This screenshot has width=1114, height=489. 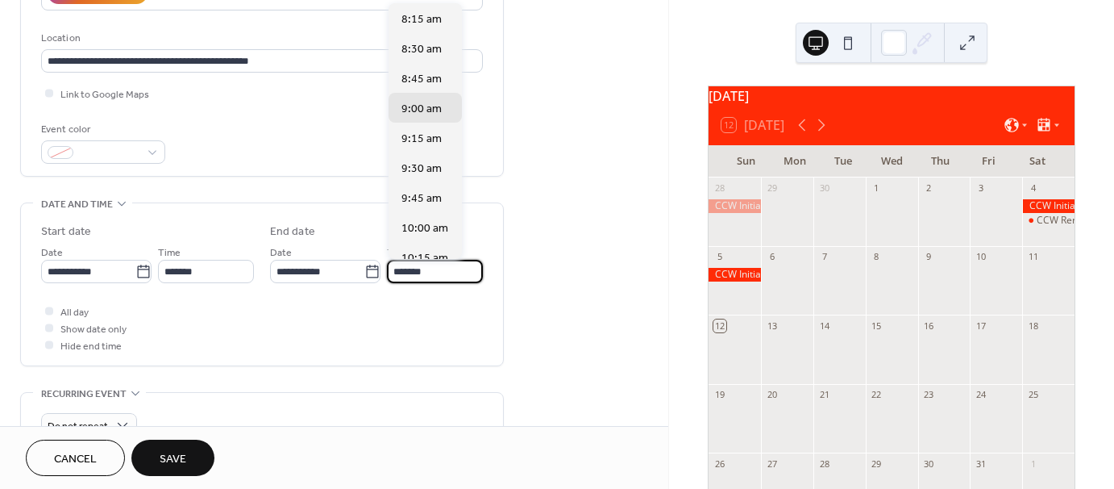 What do you see at coordinates (989, 161) in the screenshot?
I see `div: Fri` at bounding box center [989, 161].